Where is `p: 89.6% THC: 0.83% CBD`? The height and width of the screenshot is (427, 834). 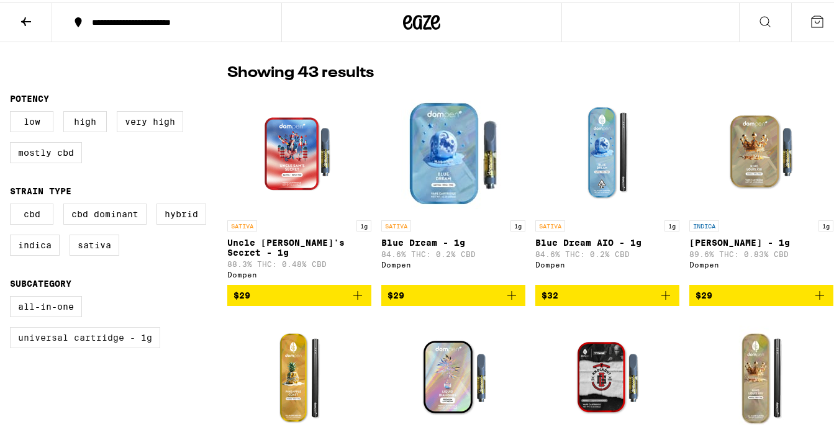 p: 89.6% THC: 0.83% CBD is located at coordinates (761, 251).